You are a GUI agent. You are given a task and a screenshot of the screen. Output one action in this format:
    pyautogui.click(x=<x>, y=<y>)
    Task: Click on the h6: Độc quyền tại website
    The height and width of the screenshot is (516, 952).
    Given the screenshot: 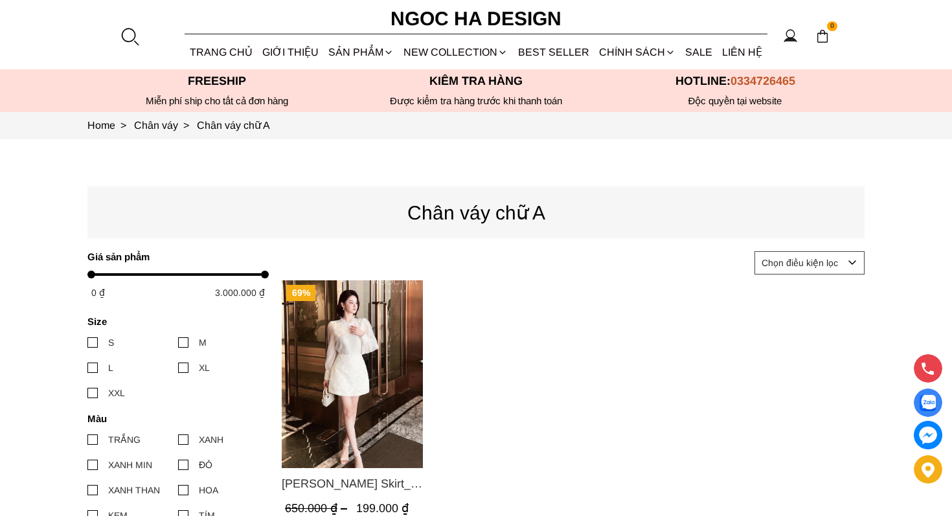 What is the action you would take?
    pyautogui.click(x=735, y=101)
    